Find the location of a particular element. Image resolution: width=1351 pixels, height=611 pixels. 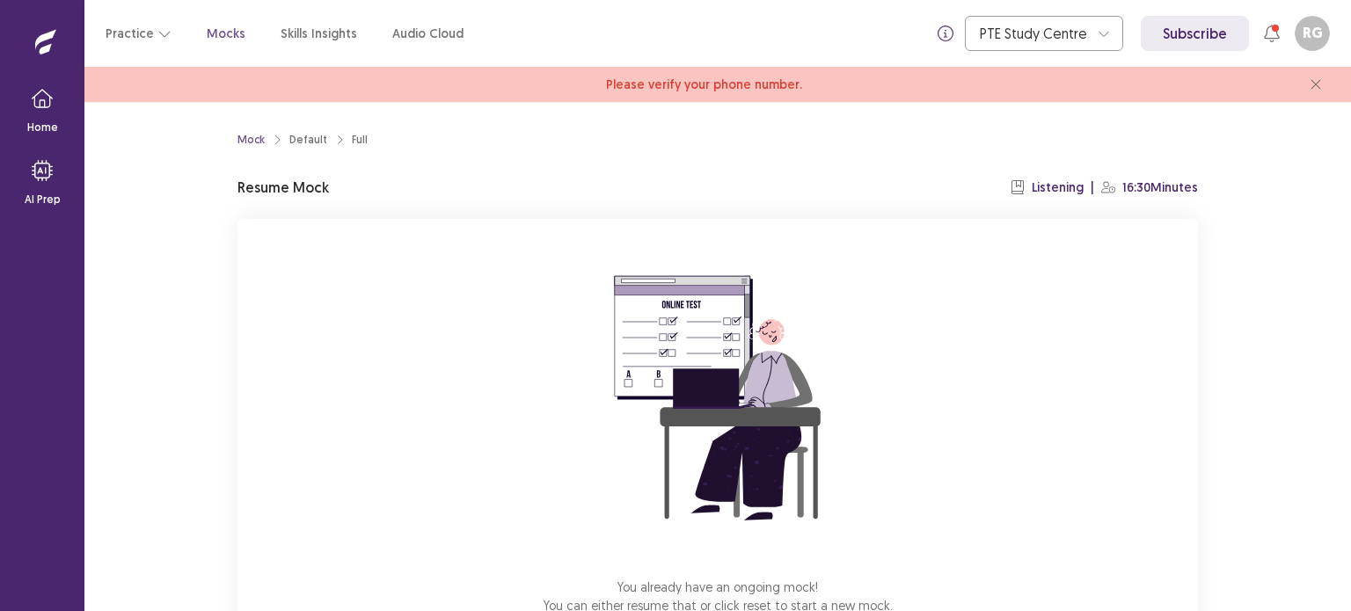

div: Full is located at coordinates (360, 140).